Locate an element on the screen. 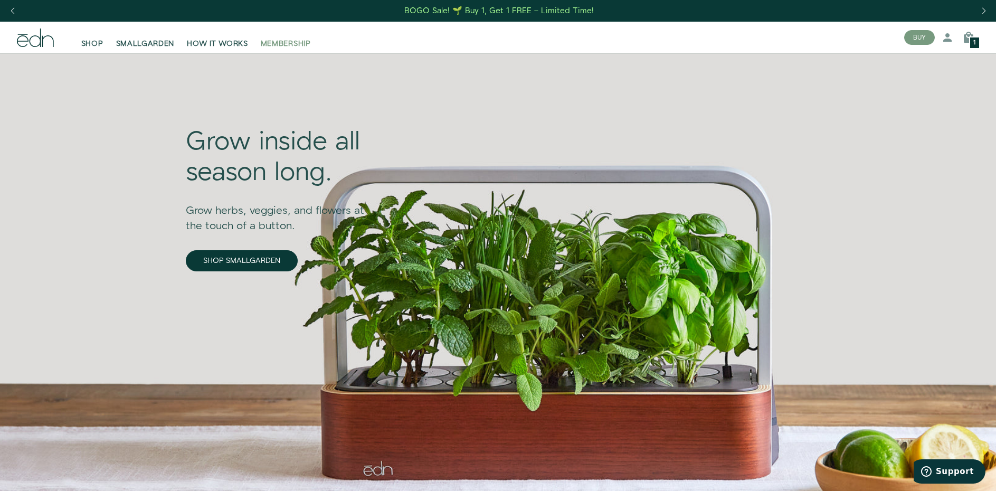 This screenshot has height=491, width=996. span: MEMBERSHIP is located at coordinates (286, 44).